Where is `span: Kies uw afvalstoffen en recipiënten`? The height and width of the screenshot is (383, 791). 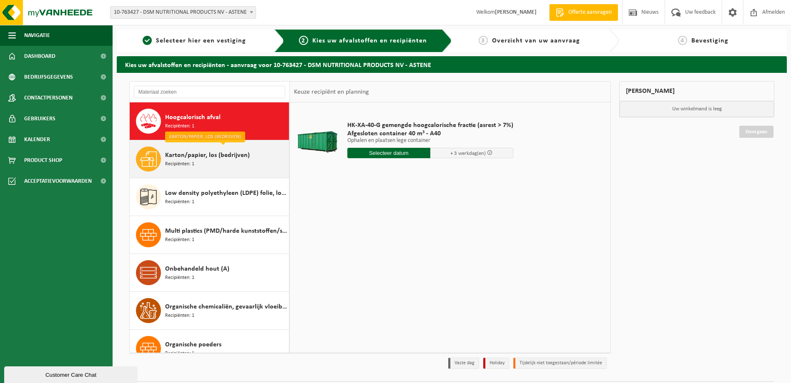
span: Kies uw afvalstoffen en recipiënten is located at coordinates (369, 41).